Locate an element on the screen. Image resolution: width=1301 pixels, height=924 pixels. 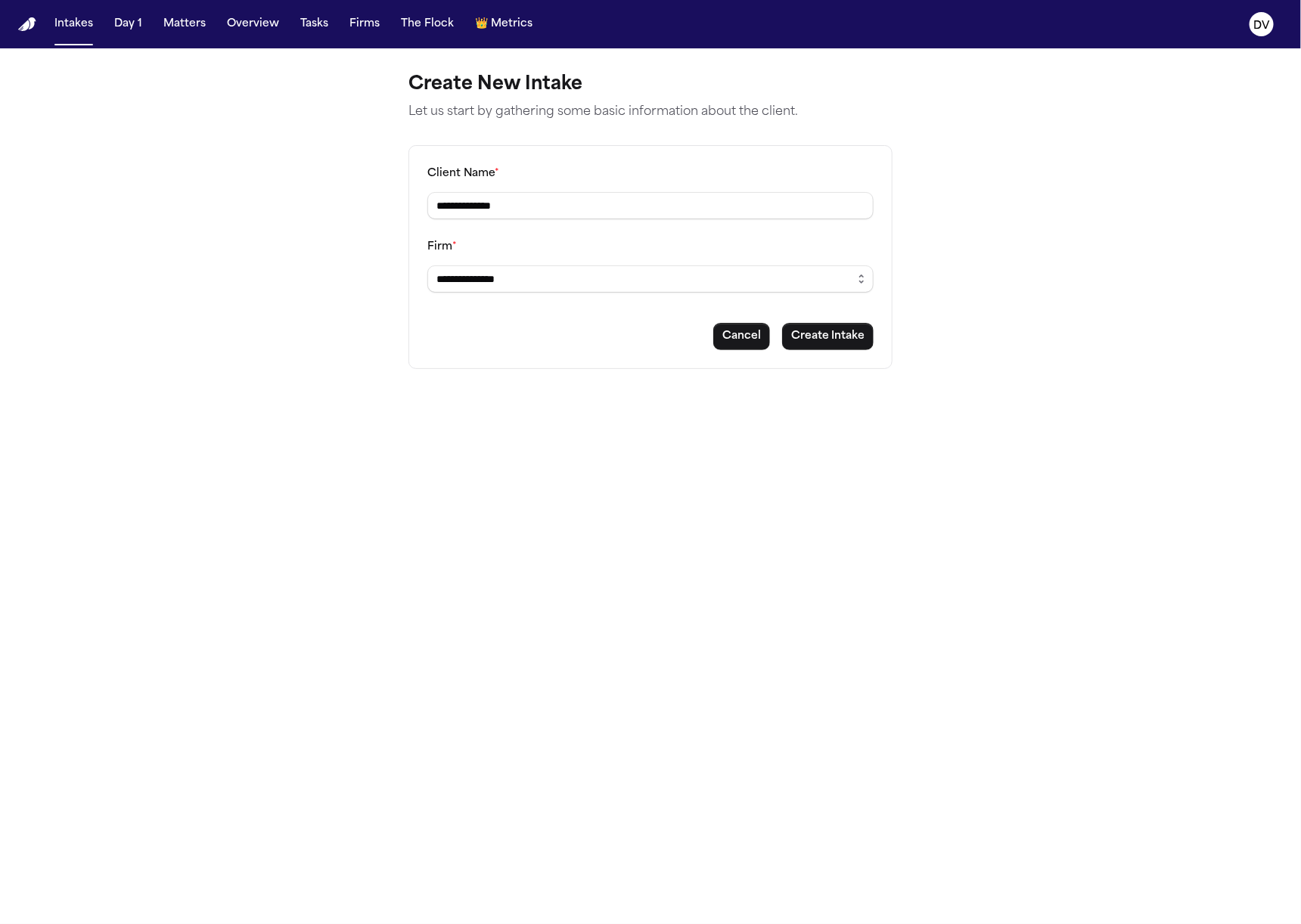
button: crownMetrics is located at coordinates (504, 24).